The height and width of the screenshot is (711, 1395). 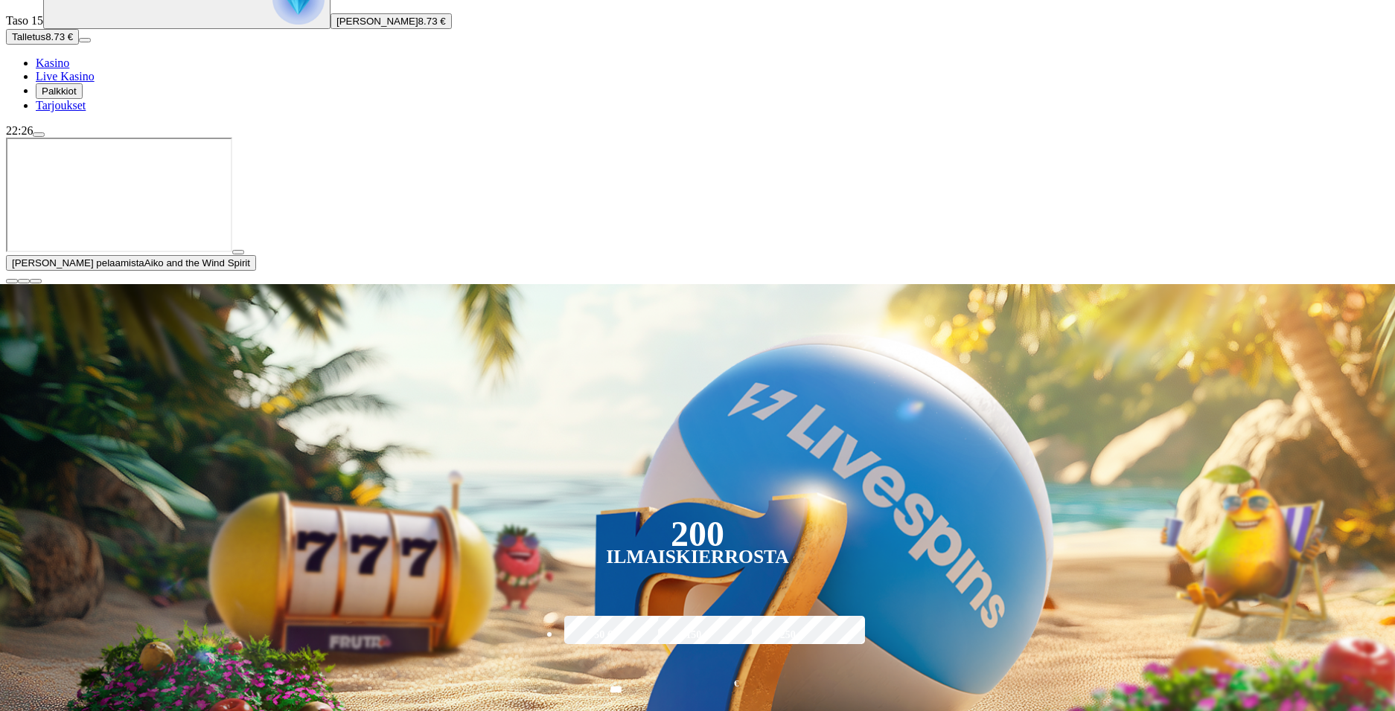 What do you see at coordinates (60, 105) in the screenshot?
I see `a: gift-inverted iconTarjoukset` at bounding box center [60, 105].